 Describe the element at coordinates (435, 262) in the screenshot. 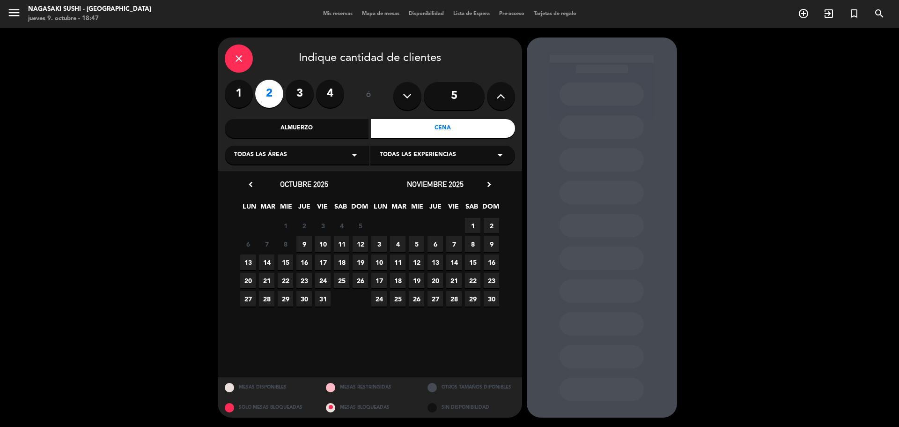

I see `span: 13` at that location.